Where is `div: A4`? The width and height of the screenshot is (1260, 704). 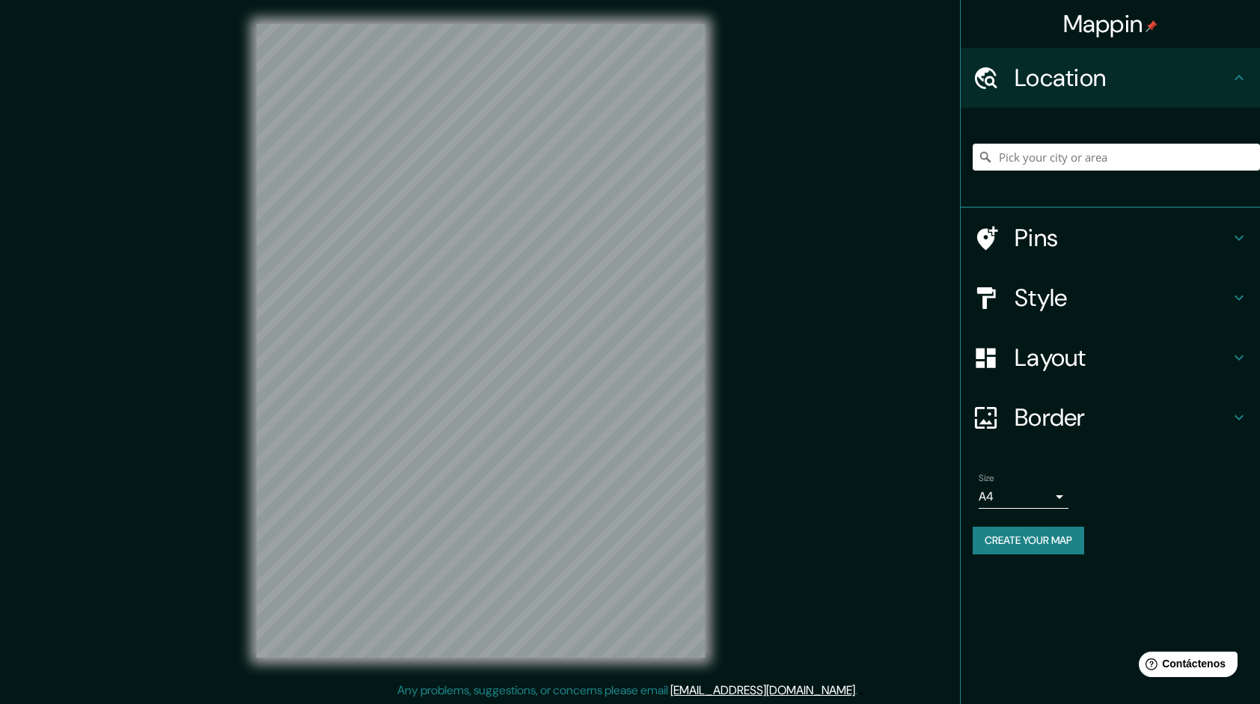
div: A4 is located at coordinates (1024, 497).